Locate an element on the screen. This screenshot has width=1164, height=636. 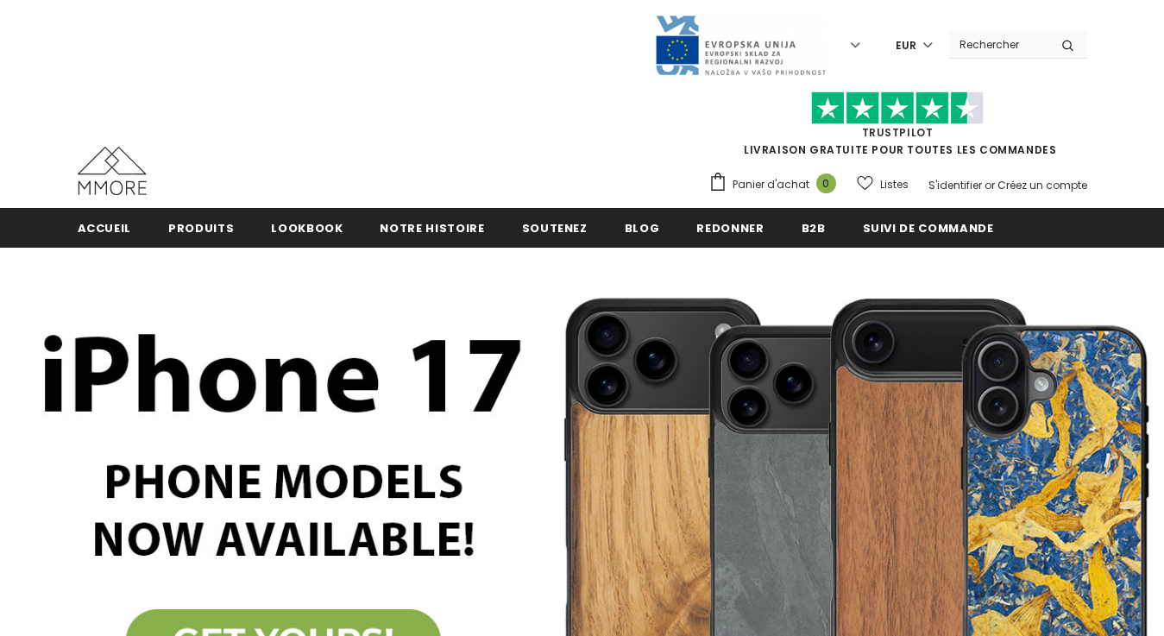
span: 0 is located at coordinates (826, 183).